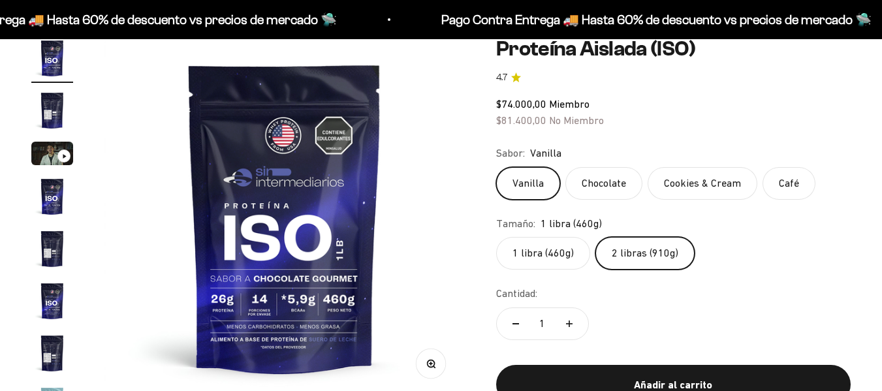 The width and height of the screenshot is (882, 391). I want to click on legend: Tamaño:, so click(516, 224).